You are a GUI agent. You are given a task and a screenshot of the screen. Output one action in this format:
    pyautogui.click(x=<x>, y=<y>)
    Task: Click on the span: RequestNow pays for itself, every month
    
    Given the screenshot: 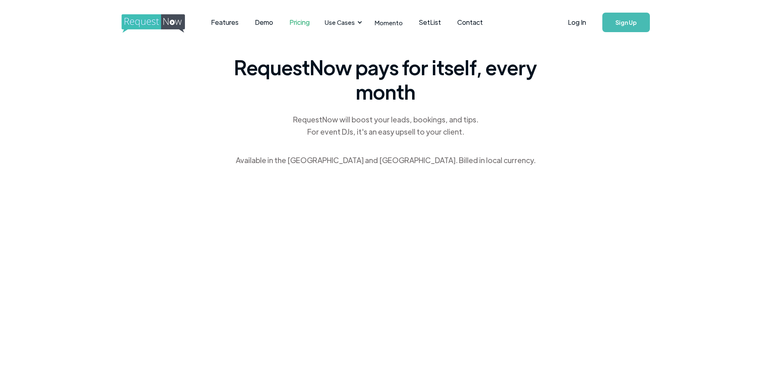 What is the action you would take?
    pyautogui.click(x=385, y=79)
    